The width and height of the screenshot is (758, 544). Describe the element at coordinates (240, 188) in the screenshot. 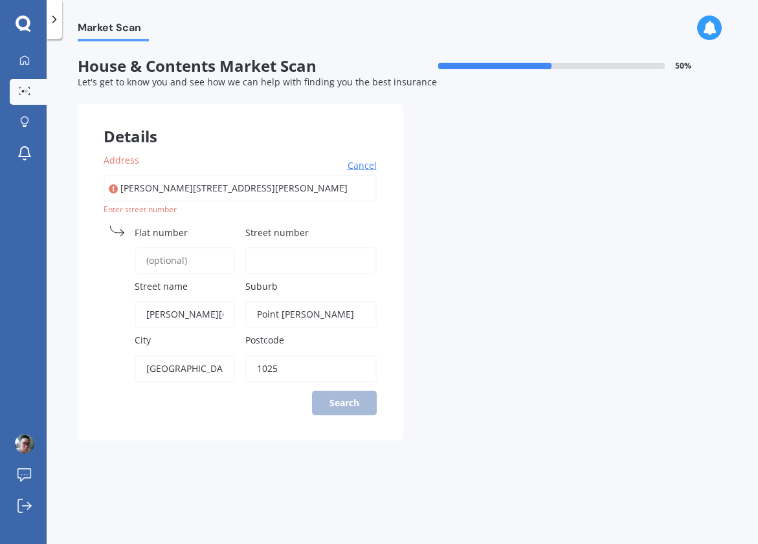

I see `input: Enter address` at that location.